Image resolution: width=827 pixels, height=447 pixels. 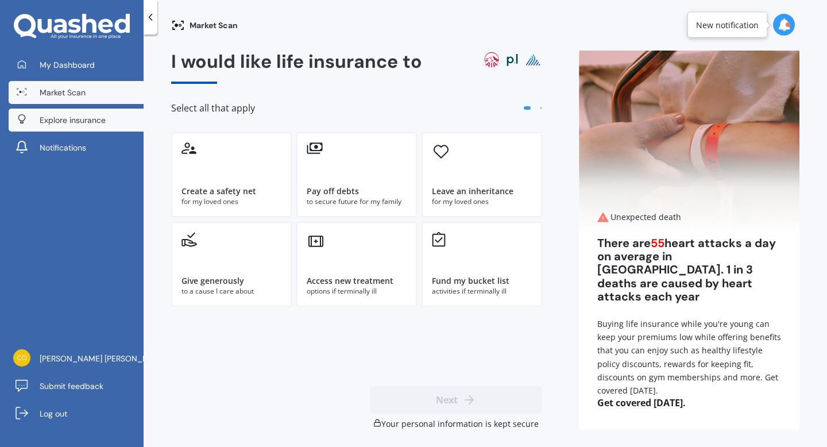 I want to click on span: Notifications, so click(x=63, y=148).